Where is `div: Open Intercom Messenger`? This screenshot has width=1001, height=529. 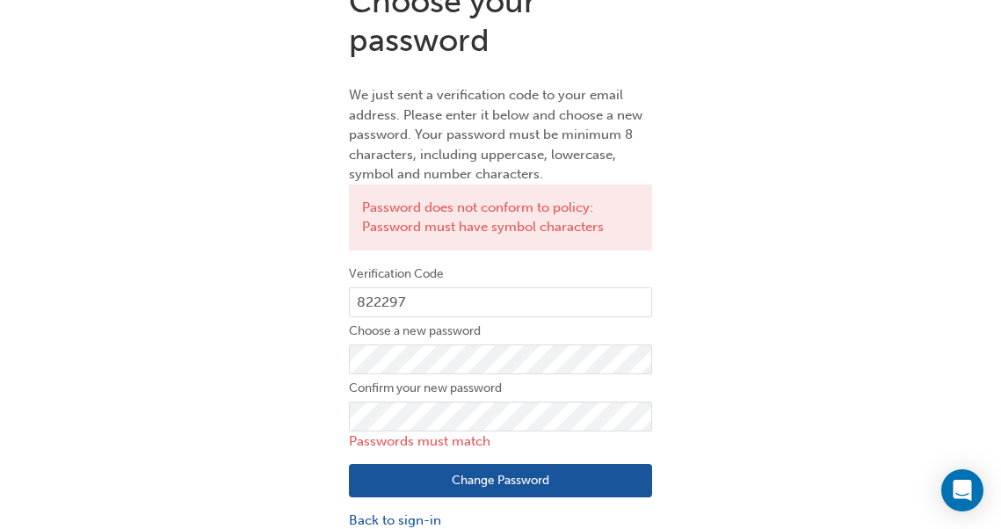 div: Open Intercom Messenger is located at coordinates (962, 490).